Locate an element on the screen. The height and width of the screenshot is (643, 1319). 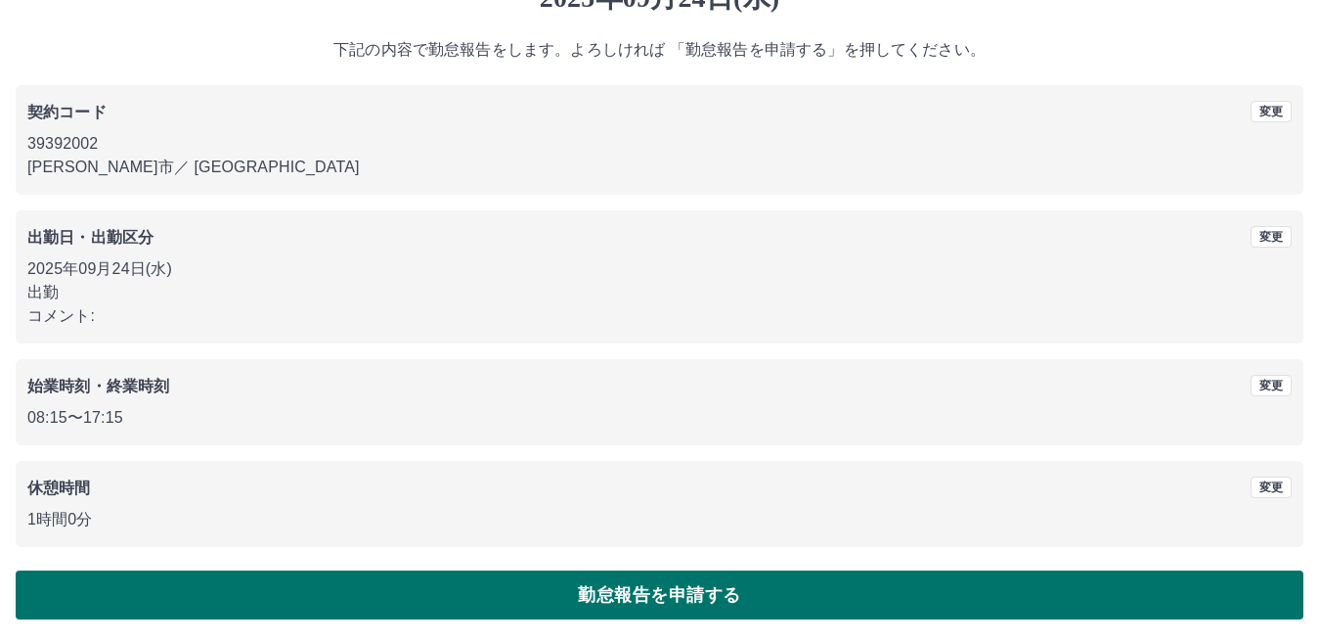
button: 勤怠報告を申請する is located at coordinates (659, 595).